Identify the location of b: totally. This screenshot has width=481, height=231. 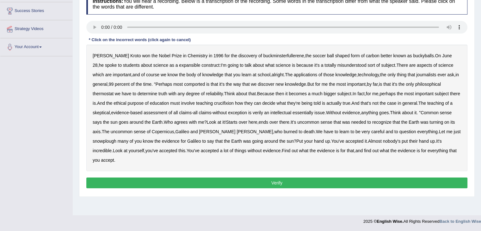
(330, 65).